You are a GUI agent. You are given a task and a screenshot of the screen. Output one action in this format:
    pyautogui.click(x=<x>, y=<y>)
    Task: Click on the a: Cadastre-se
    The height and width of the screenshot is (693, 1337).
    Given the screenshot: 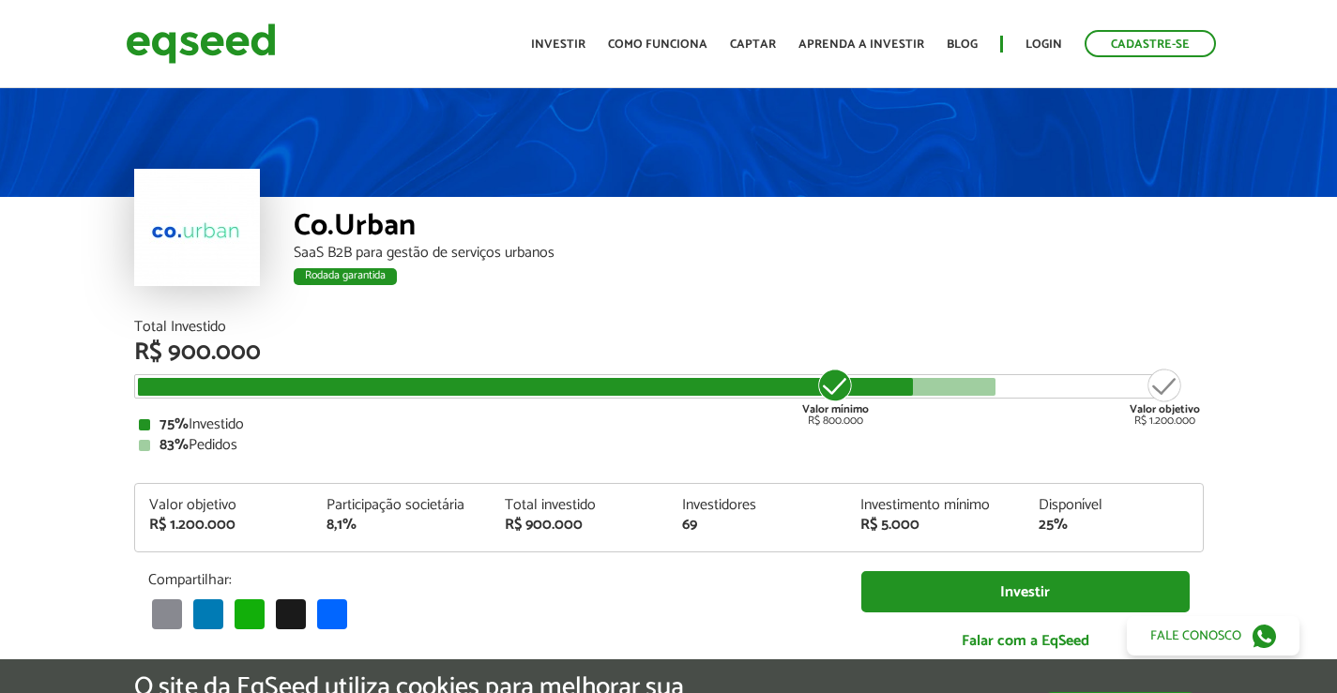 What is the action you would take?
    pyautogui.click(x=1150, y=43)
    